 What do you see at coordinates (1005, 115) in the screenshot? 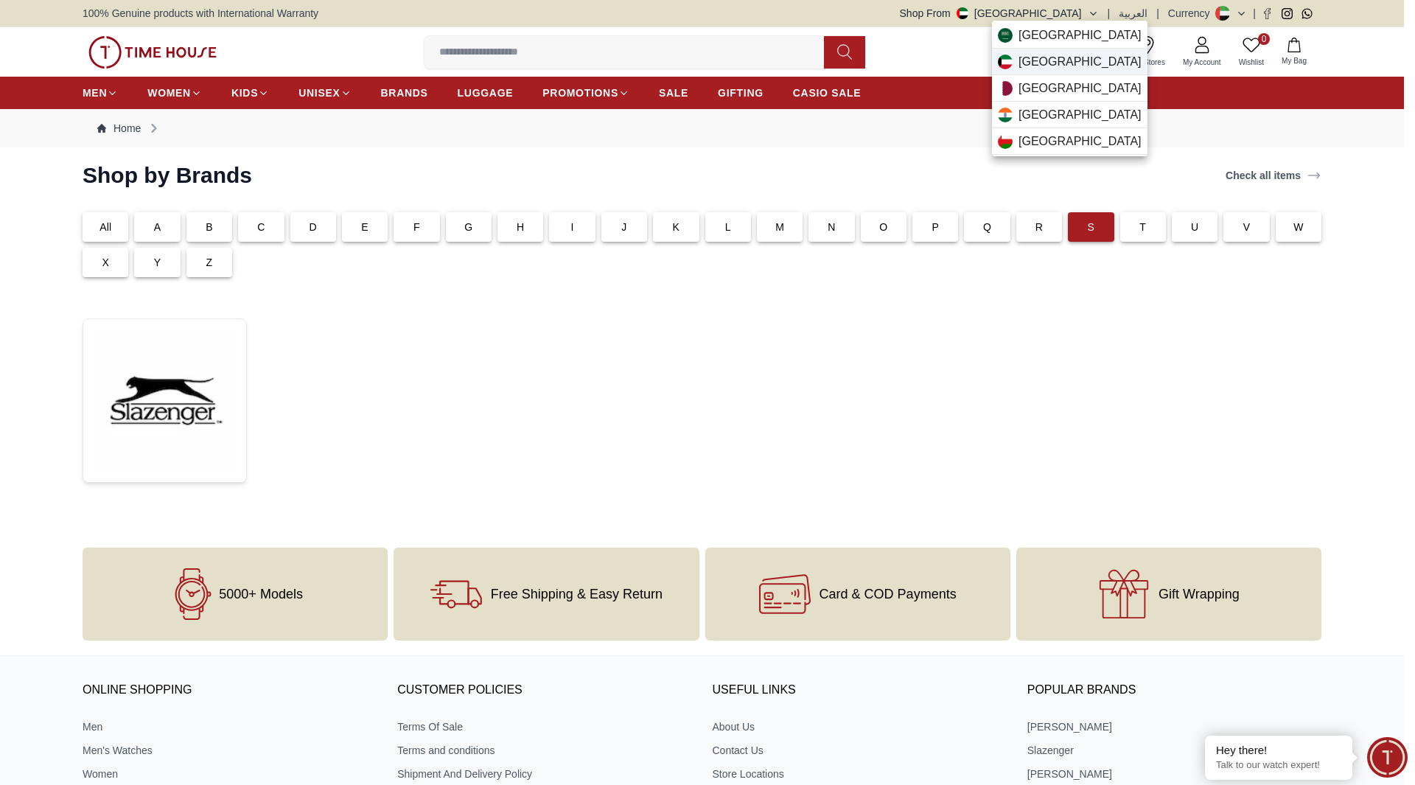
I see `img: India` at bounding box center [1005, 115].